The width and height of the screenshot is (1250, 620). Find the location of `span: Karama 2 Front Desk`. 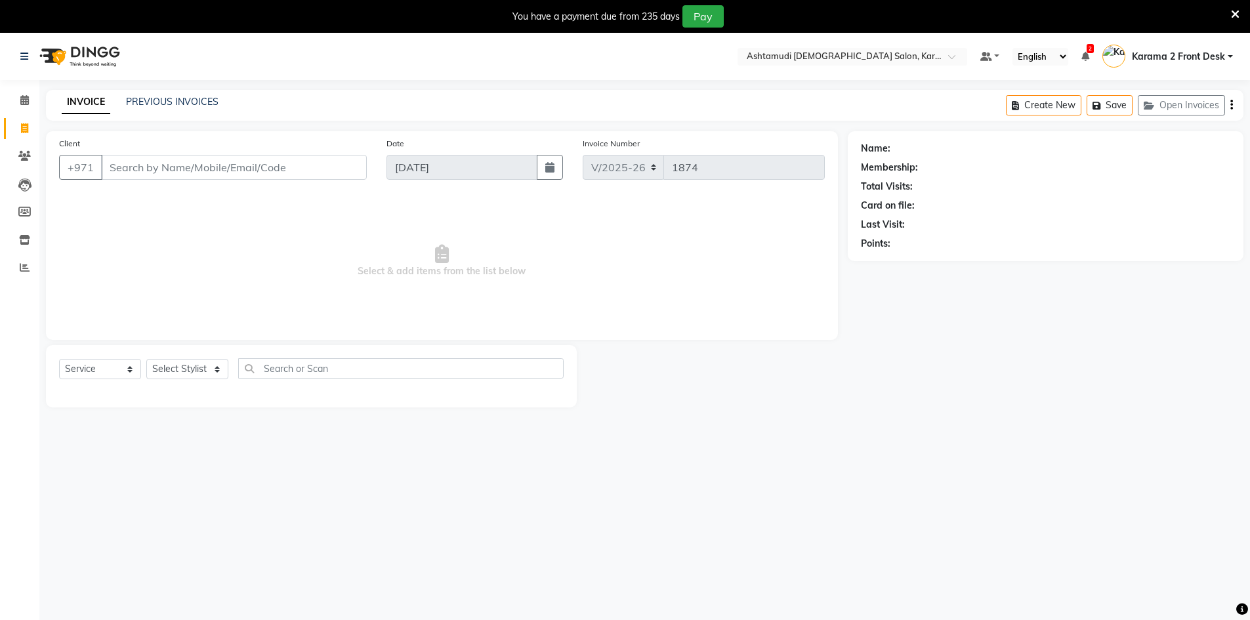

span: Karama 2 Front Desk is located at coordinates (1179, 56).